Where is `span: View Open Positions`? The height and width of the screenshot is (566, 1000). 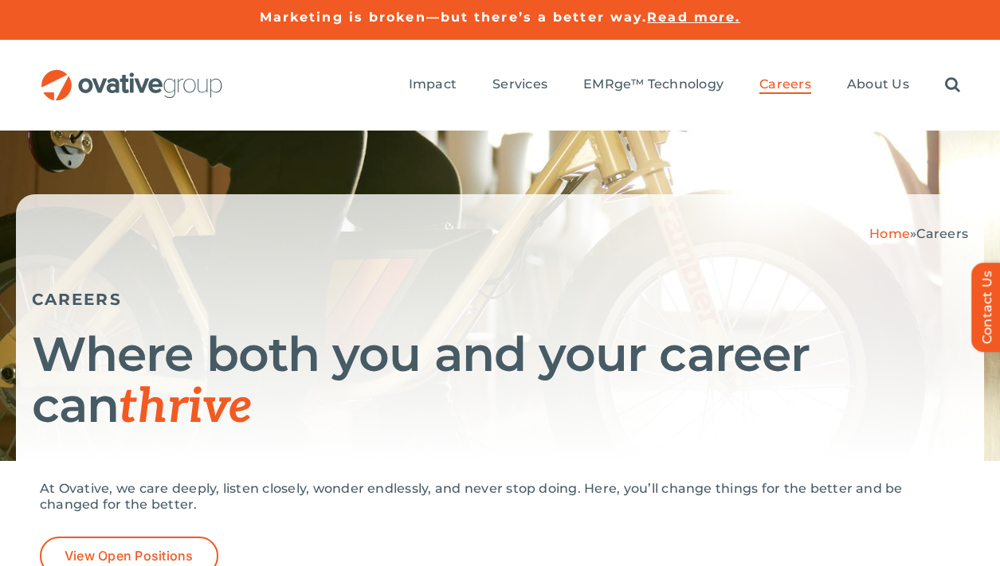 span: View Open Positions is located at coordinates (129, 556).